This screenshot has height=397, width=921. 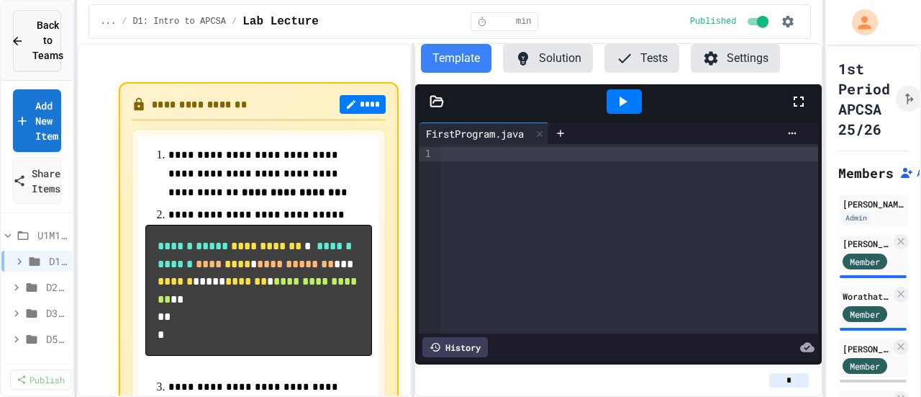 What do you see at coordinates (736, 58) in the screenshot?
I see `button: Settings` at bounding box center [736, 58].